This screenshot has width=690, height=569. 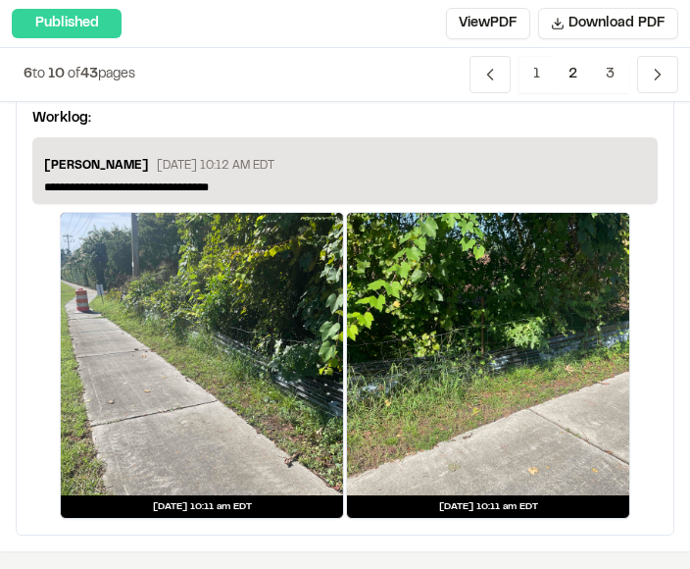 I want to click on button: Download PDF, so click(x=608, y=24).